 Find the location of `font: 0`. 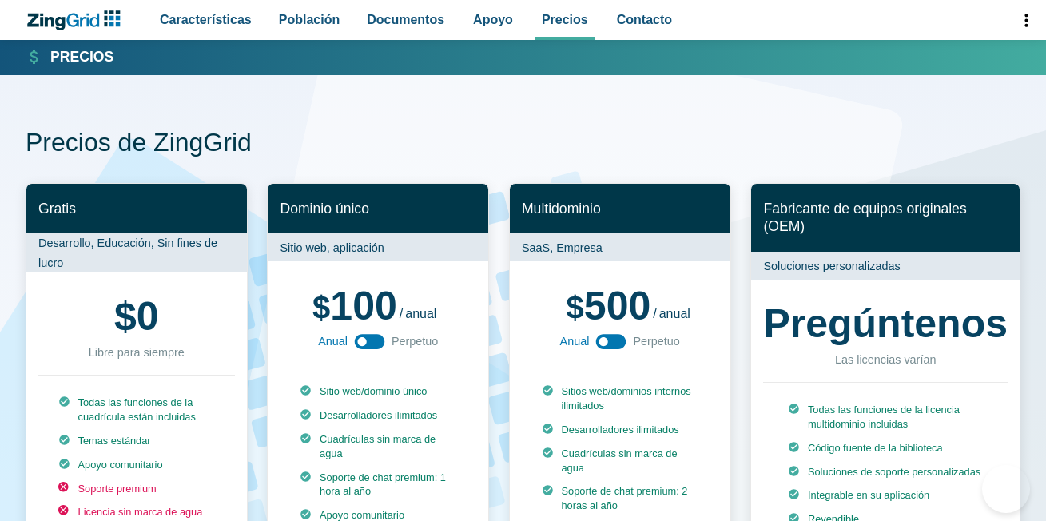

font: 0 is located at coordinates (148, 316).